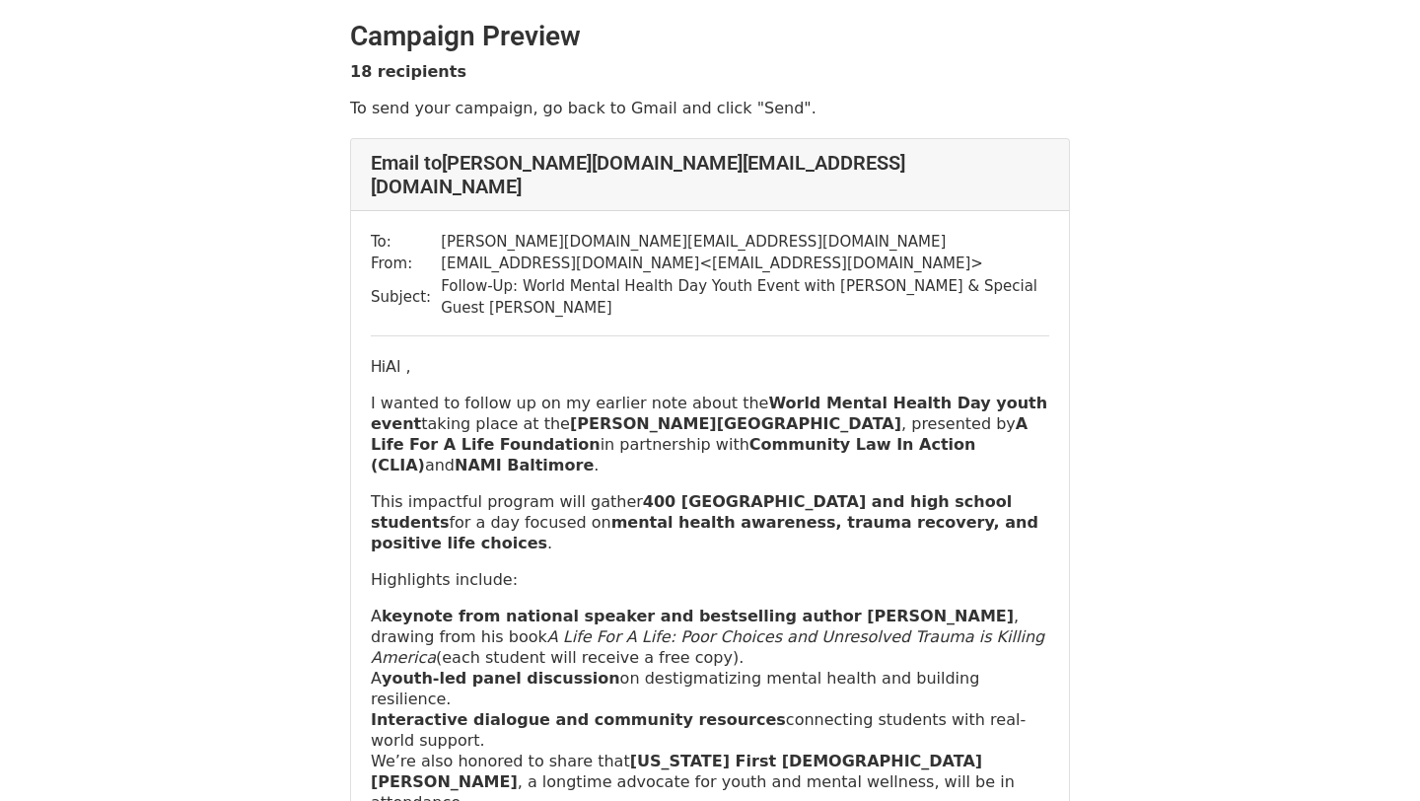 This screenshot has height=801, width=1420. Describe the element at coordinates (408, 71) in the screenshot. I see `strong: 18 recipients` at that location.